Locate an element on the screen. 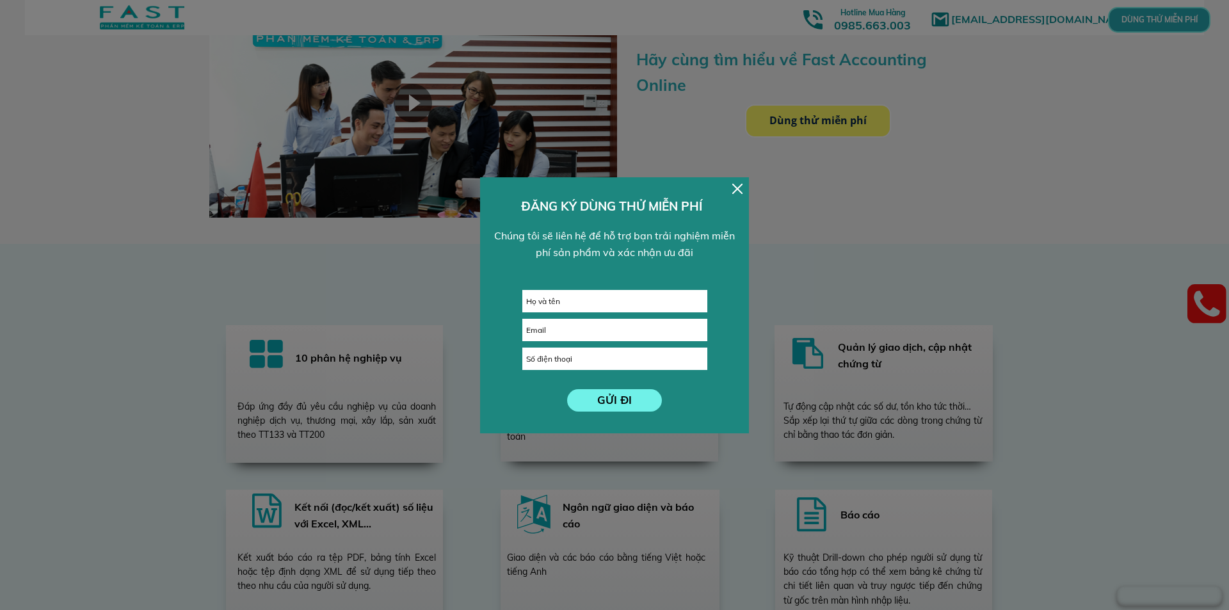 The width and height of the screenshot is (1229, 610). input: Email is located at coordinates (615, 330).